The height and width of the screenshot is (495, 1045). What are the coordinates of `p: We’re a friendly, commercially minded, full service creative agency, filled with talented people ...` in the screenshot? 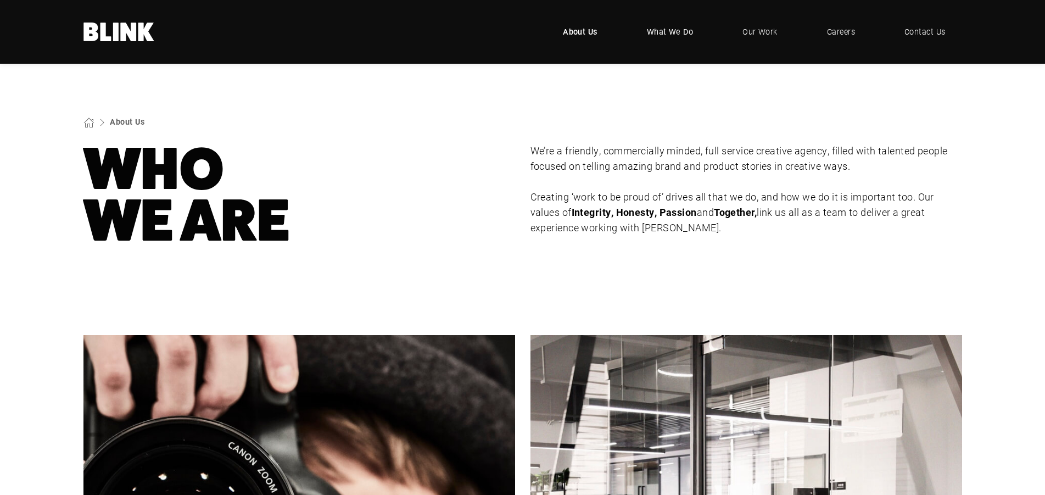 It's located at (746, 159).